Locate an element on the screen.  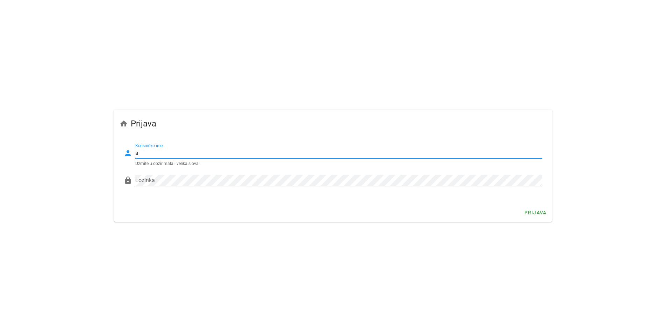
i: person is located at coordinates (128, 153).